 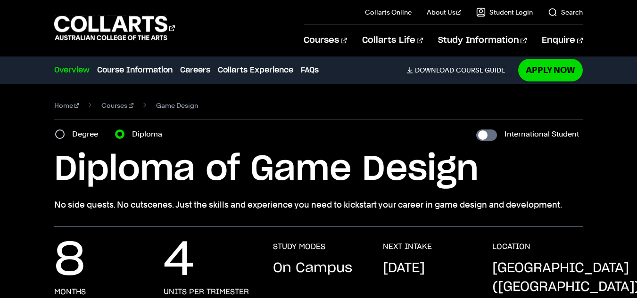 I want to click on label: Degree, so click(x=88, y=134).